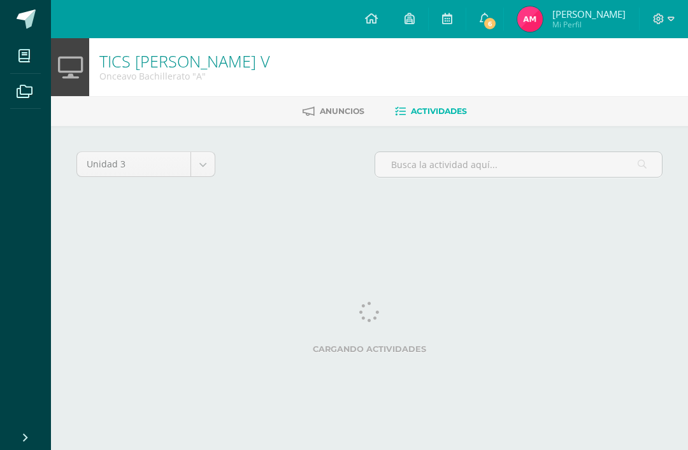 The width and height of the screenshot is (688, 450). I want to click on input: Busca la actividad aquí..., so click(518, 164).